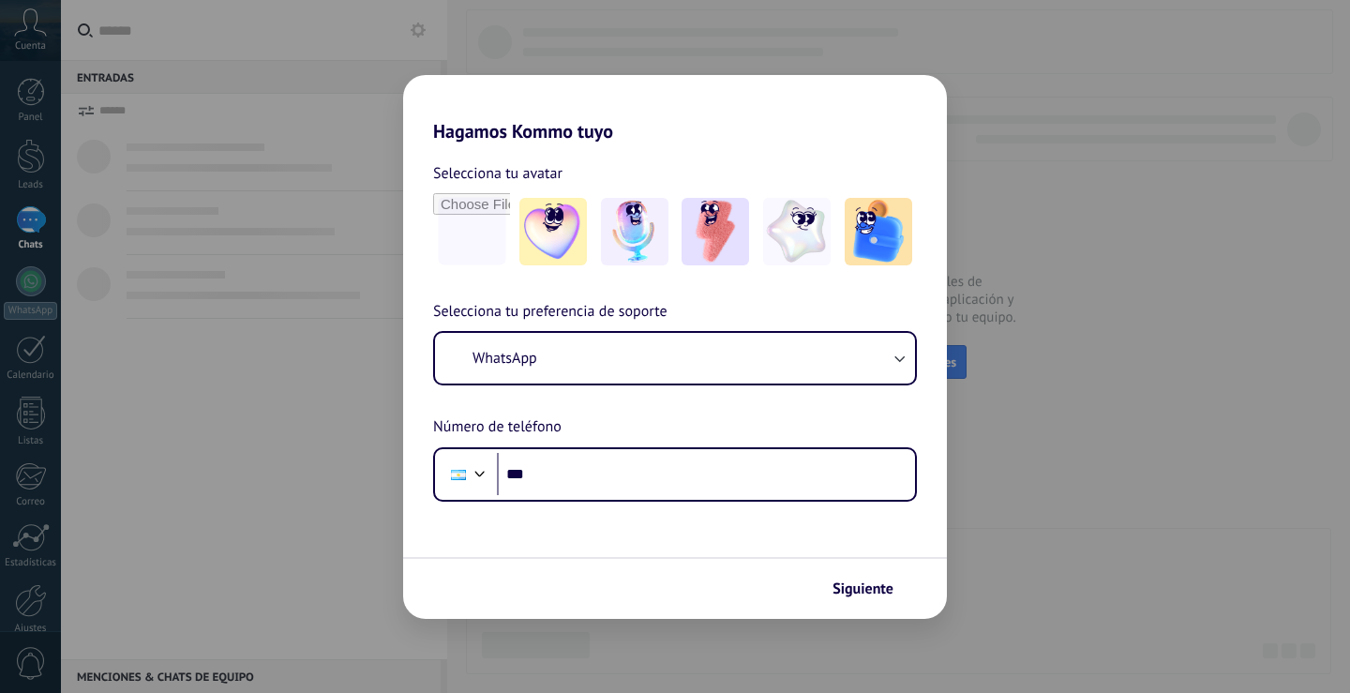  I want to click on span: Selecciona tu avatar, so click(498, 173).